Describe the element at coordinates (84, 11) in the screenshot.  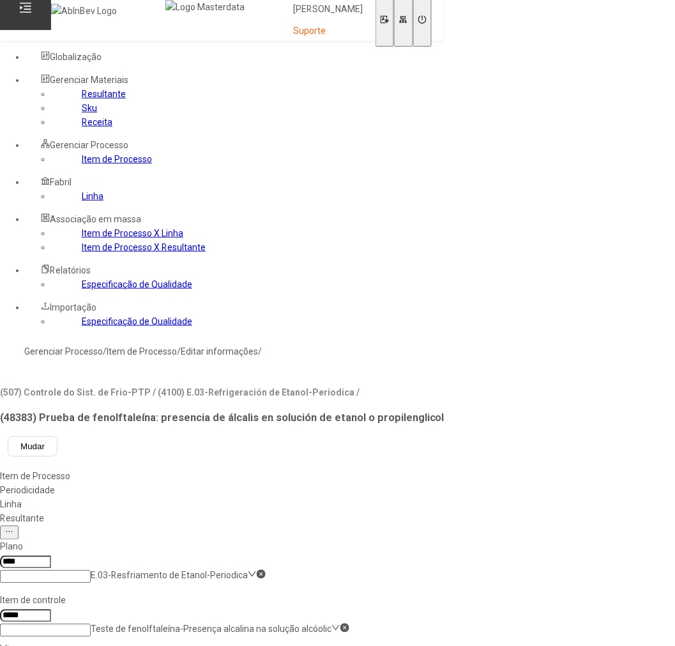
I see `img: AbInBev Logo` at that location.